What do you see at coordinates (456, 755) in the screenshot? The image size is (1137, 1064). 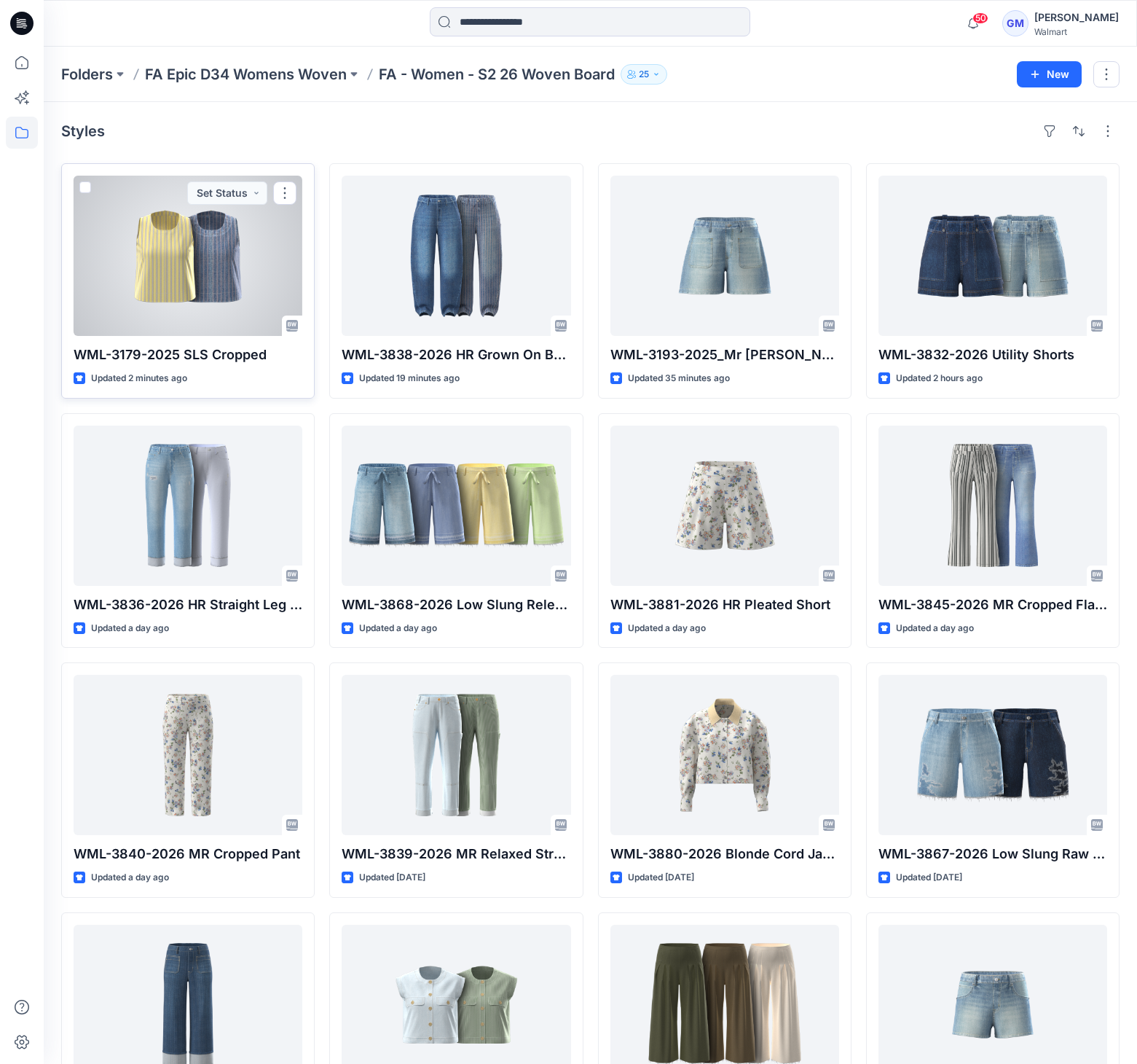 I see `a: WML-3839-2026 MR Relaxed Straight Carpenter` at bounding box center [456, 755].